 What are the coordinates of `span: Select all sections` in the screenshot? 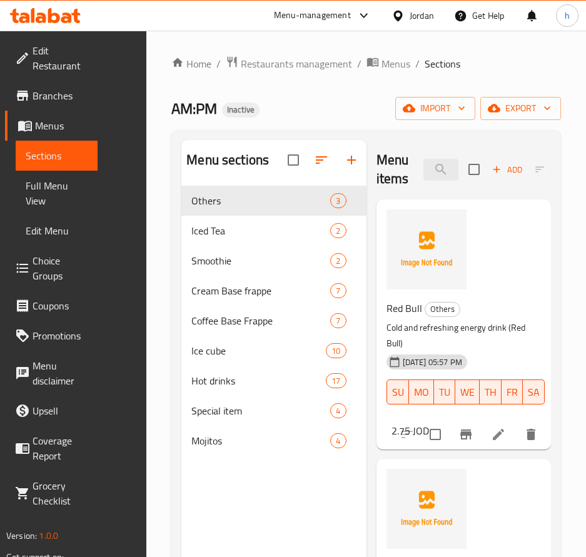 It's located at (293, 160).